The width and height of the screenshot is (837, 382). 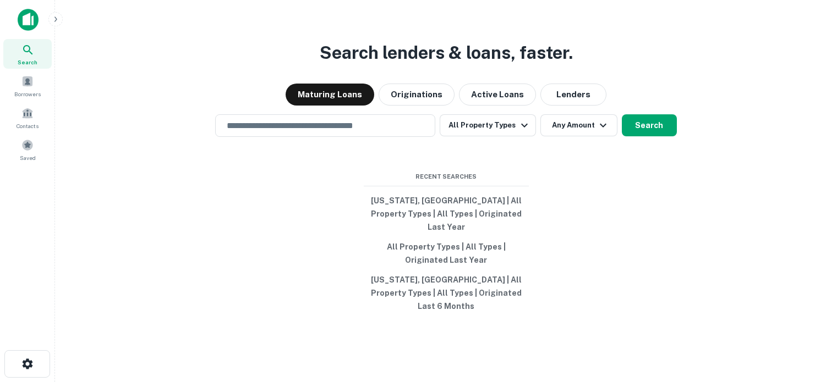 I want to click on button: Lenders, so click(x=573, y=95).